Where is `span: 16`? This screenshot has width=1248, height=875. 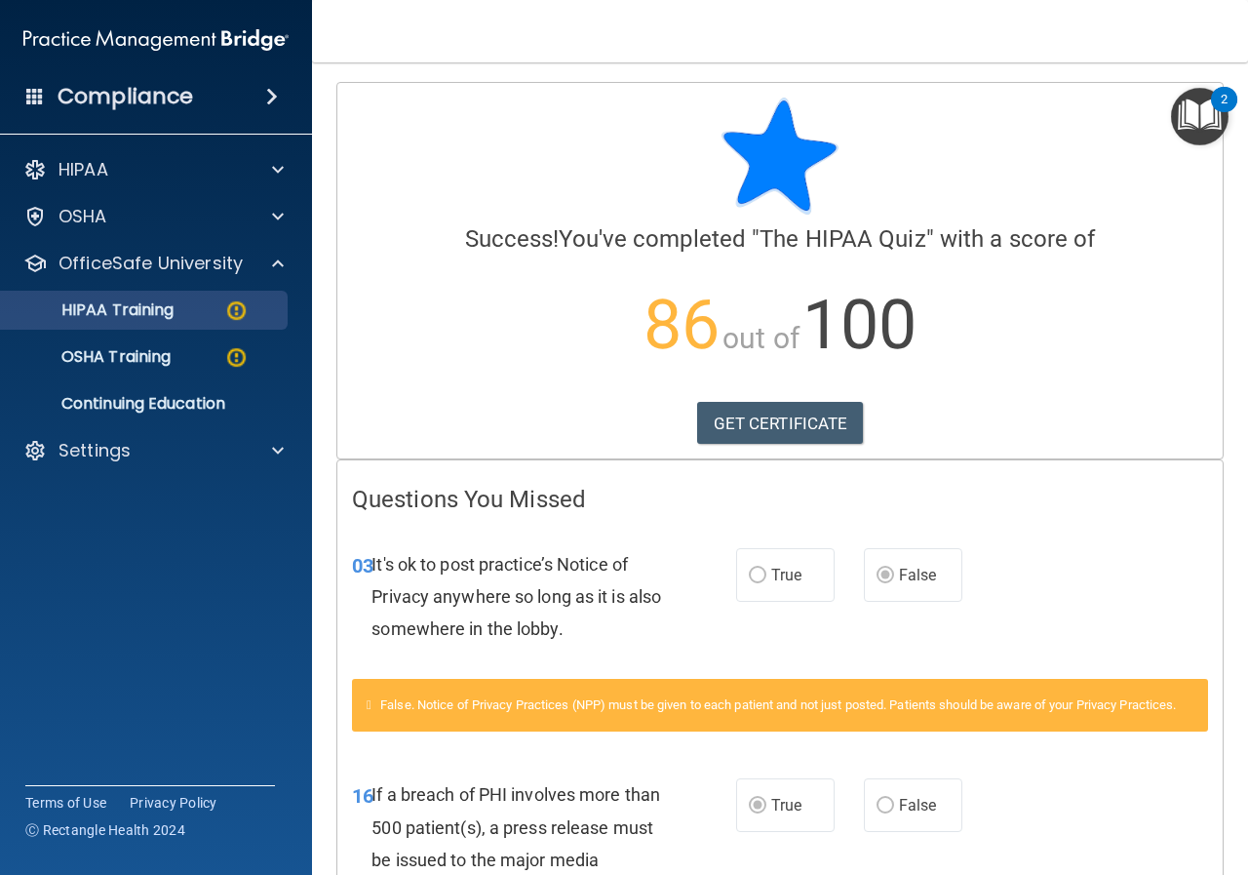 span: 16 is located at coordinates (363, 796).